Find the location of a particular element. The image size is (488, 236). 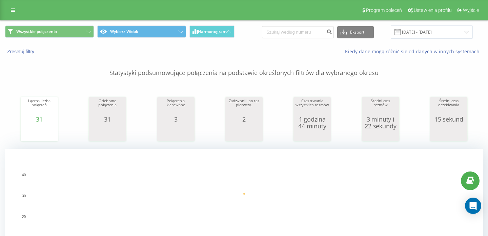

font: Wyjście is located at coordinates (471, 10).